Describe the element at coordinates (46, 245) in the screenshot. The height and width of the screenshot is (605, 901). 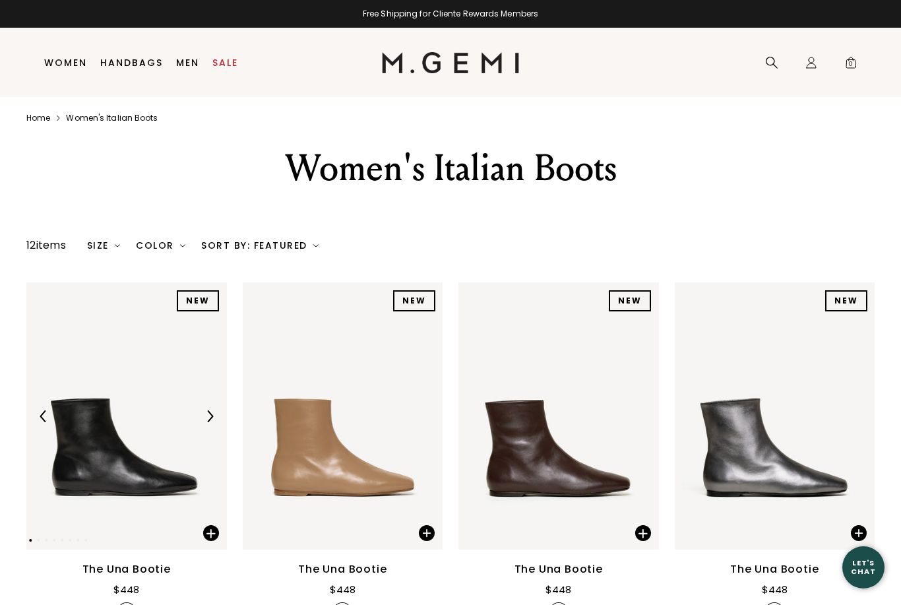
I see `div: 12 items` at that location.